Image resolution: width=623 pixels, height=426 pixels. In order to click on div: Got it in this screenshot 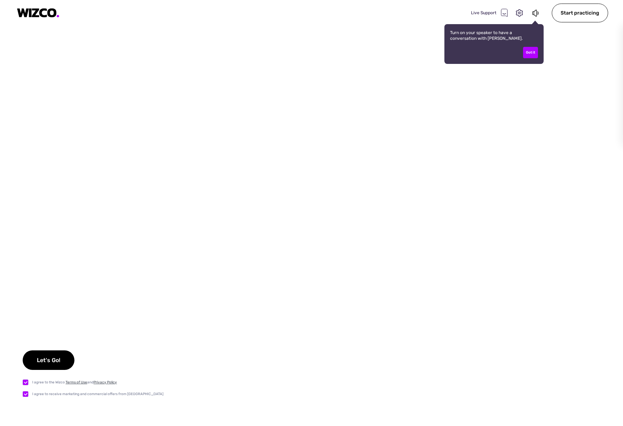, I will do `click(531, 52)`.